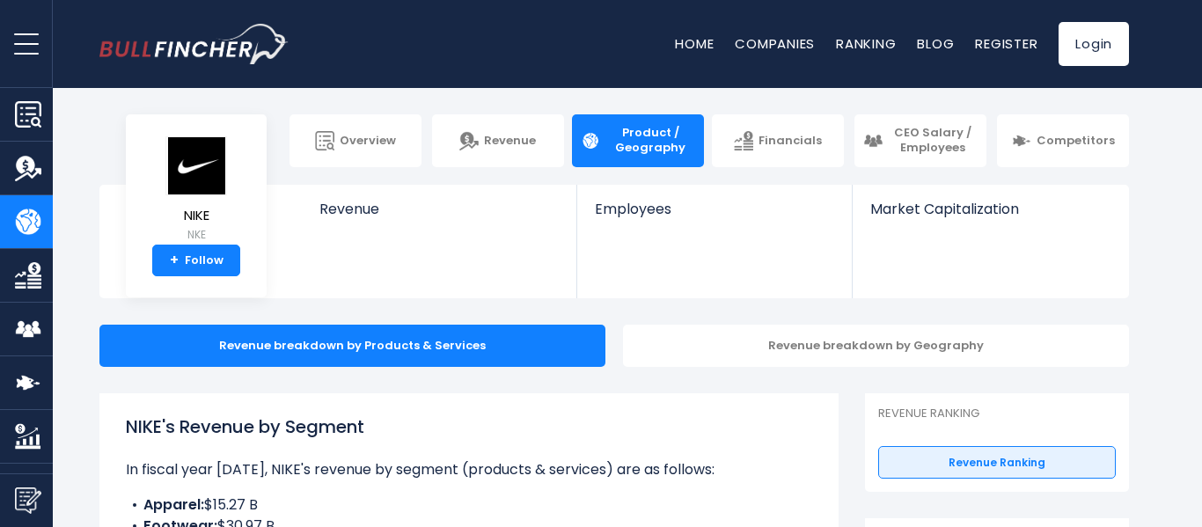 Image resolution: width=1202 pixels, height=527 pixels. What do you see at coordinates (876, 346) in the screenshot?
I see `div: Revenue breakdown by Geography` at bounding box center [876, 346].